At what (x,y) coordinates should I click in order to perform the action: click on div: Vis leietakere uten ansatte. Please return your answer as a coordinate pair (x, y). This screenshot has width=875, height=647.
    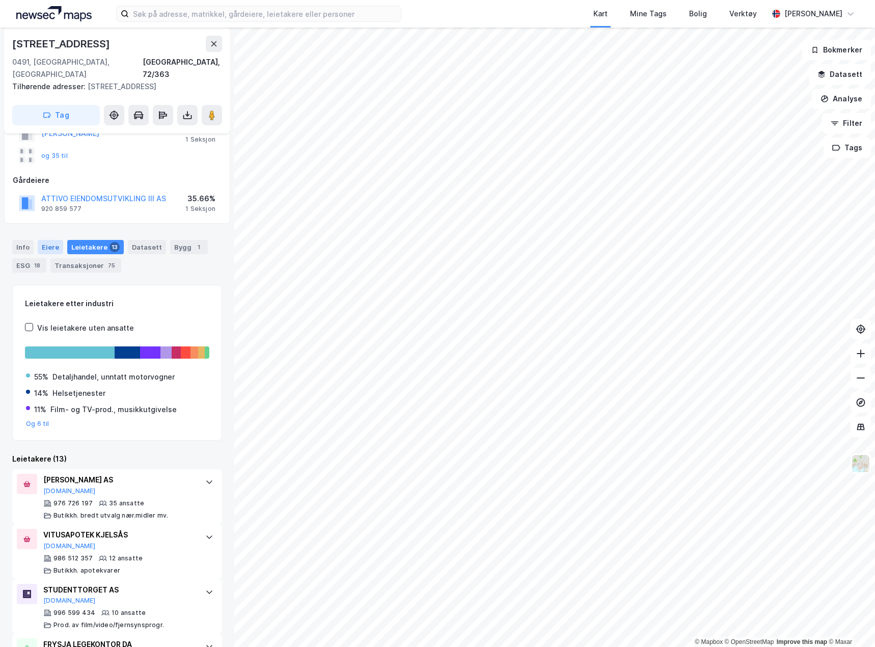
    Looking at the image, I should click on (86, 328).